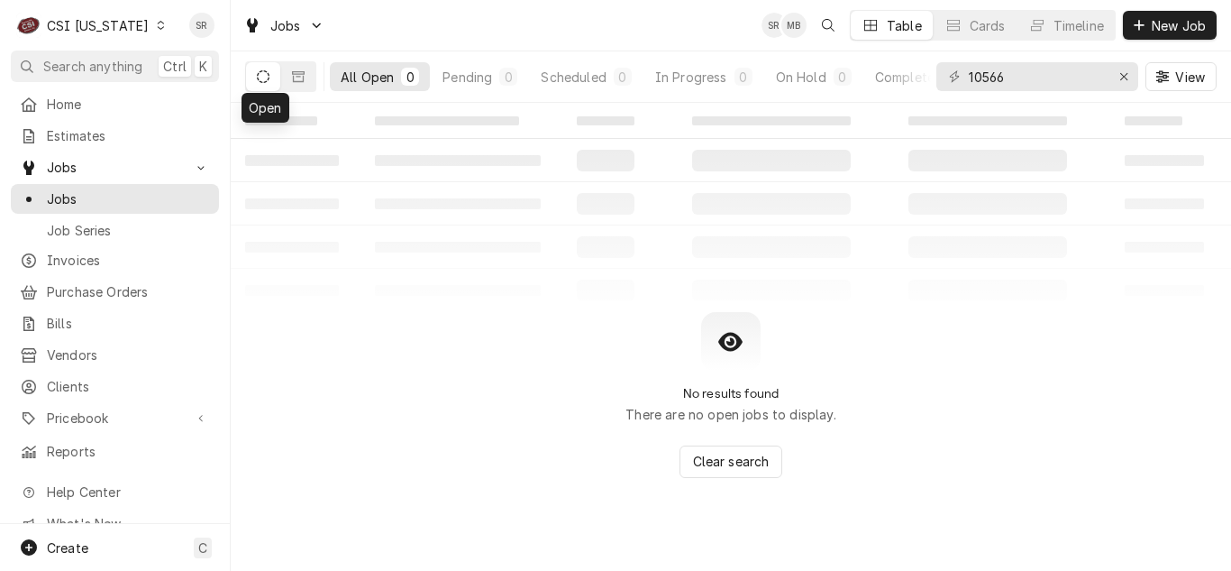 The width and height of the screenshot is (1231, 571). Describe the element at coordinates (1181, 77) in the screenshot. I see `button: View` at that location.